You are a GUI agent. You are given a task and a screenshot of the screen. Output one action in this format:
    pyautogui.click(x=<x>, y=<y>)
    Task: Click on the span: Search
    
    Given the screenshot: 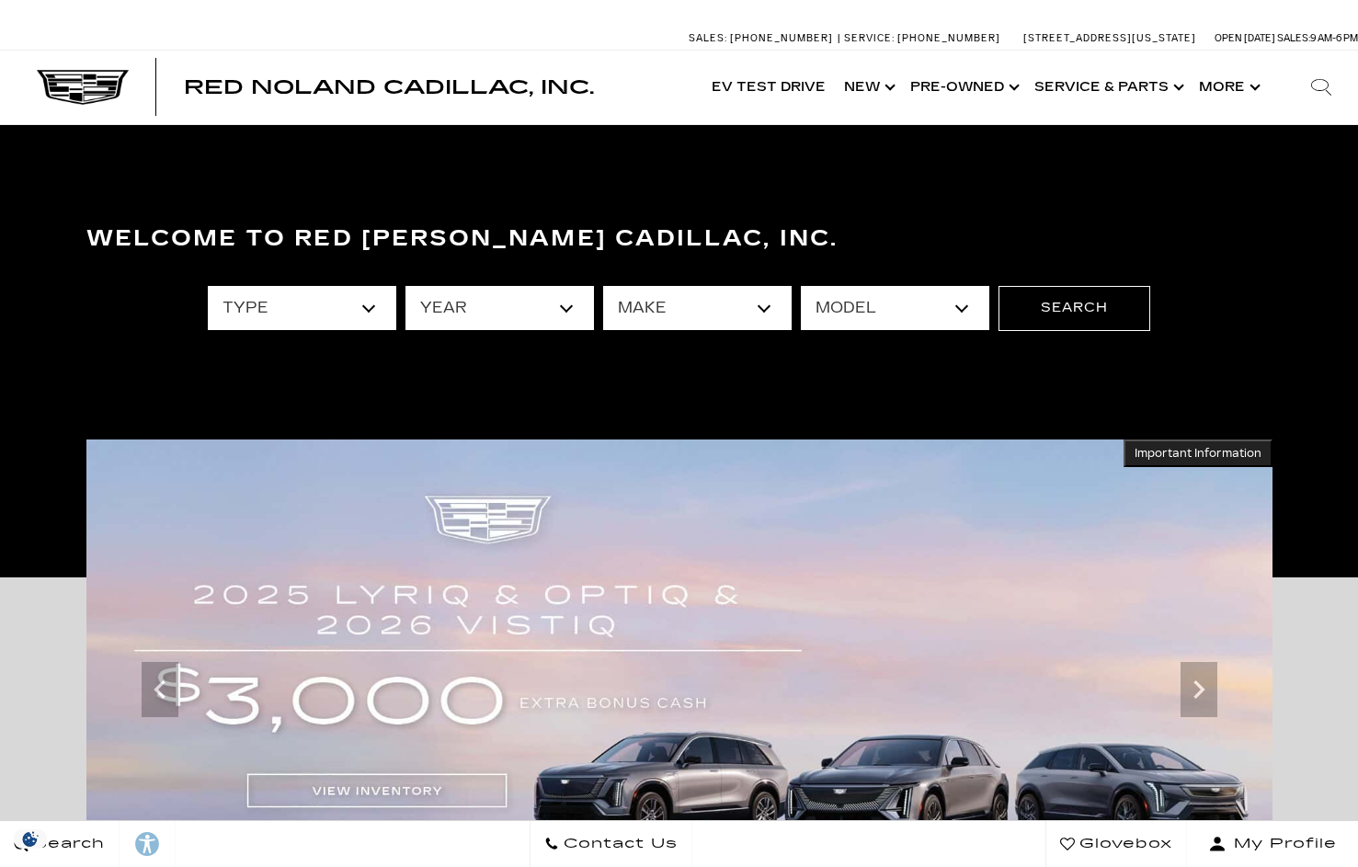 What is the action you would take?
    pyautogui.click(x=66, y=844)
    